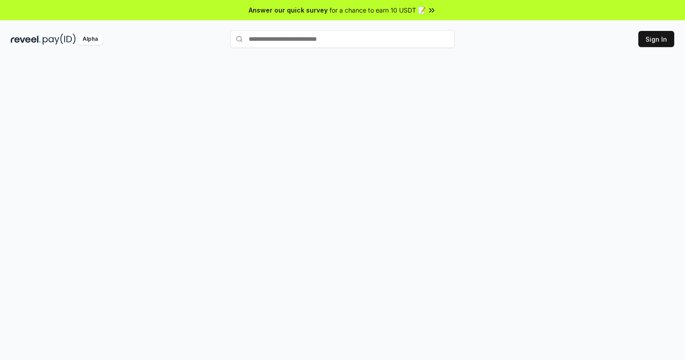 The height and width of the screenshot is (360, 685). I want to click on img: pay_id, so click(59, 39).